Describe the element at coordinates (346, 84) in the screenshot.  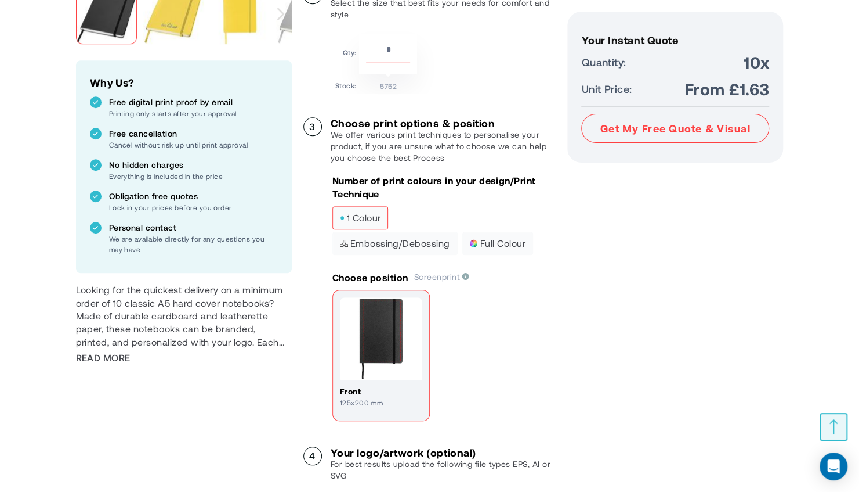
I see `td: Stock:` at that location.